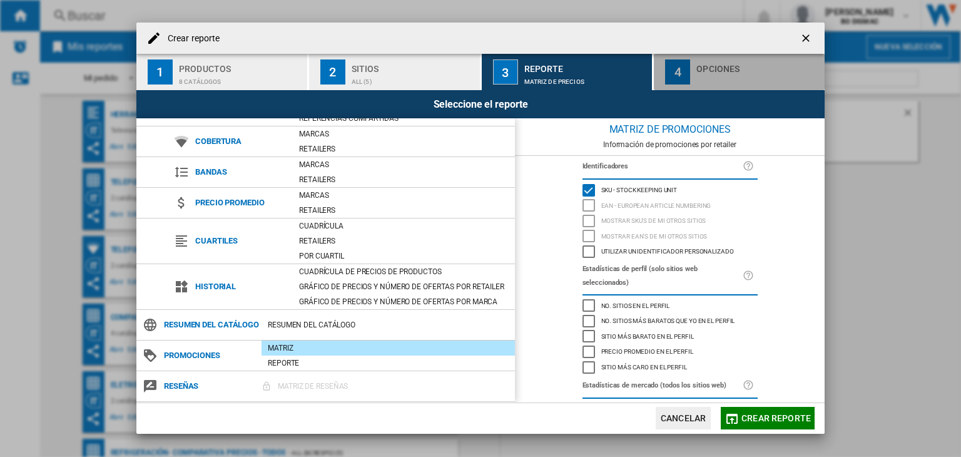  What do you see at coordinates (739, 72) in the screenshot?
I see `button: 4 Opciones` at bounding box center [739, 72].